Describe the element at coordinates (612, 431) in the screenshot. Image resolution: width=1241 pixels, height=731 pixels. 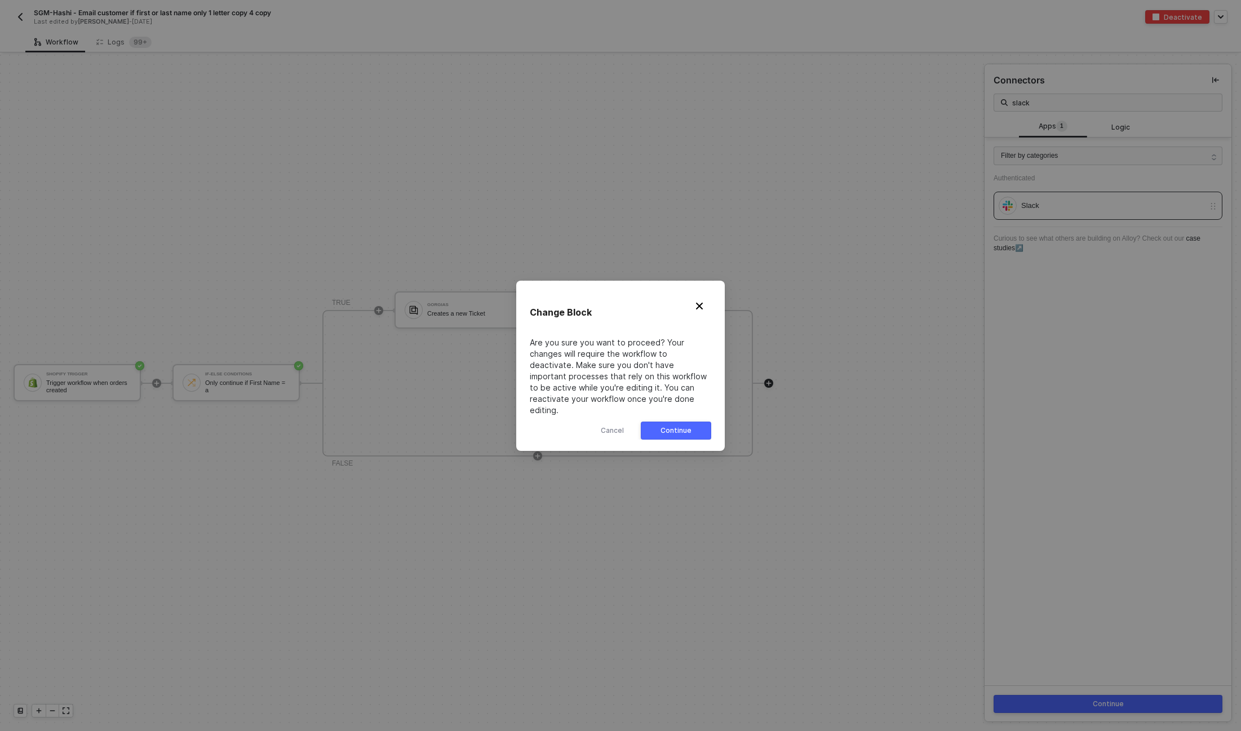
I see `div: Cancel` at that location.